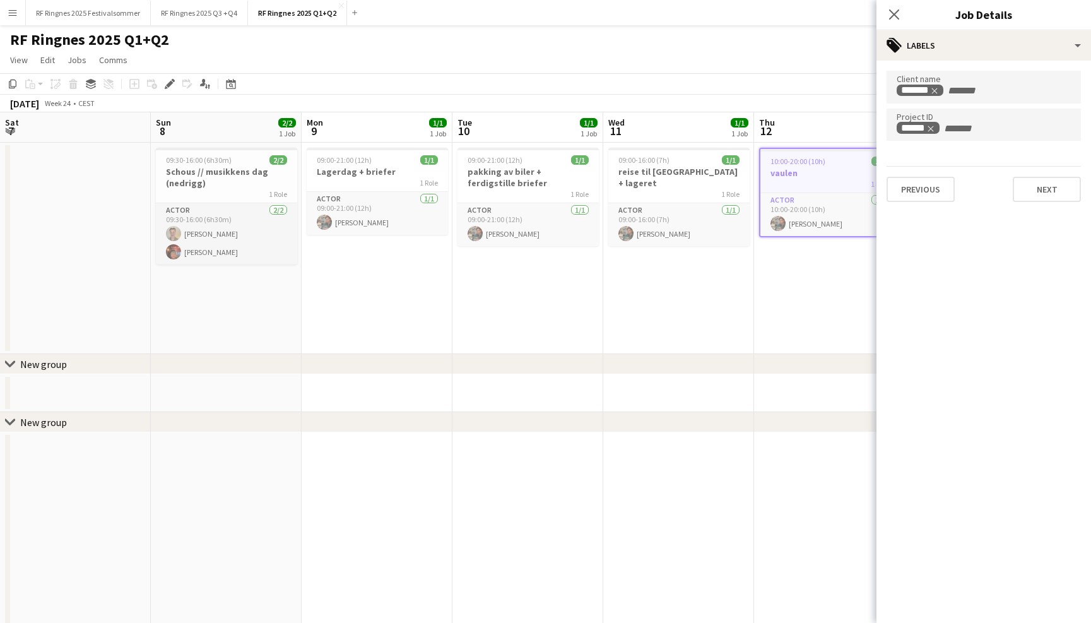 This screenshot has width=1091, height=623. What do you see at coordinates (528, 177) in the screenshot?
I see `h3: pakking av biler + ferdigstille briefer` at bounding box center [528, 177].